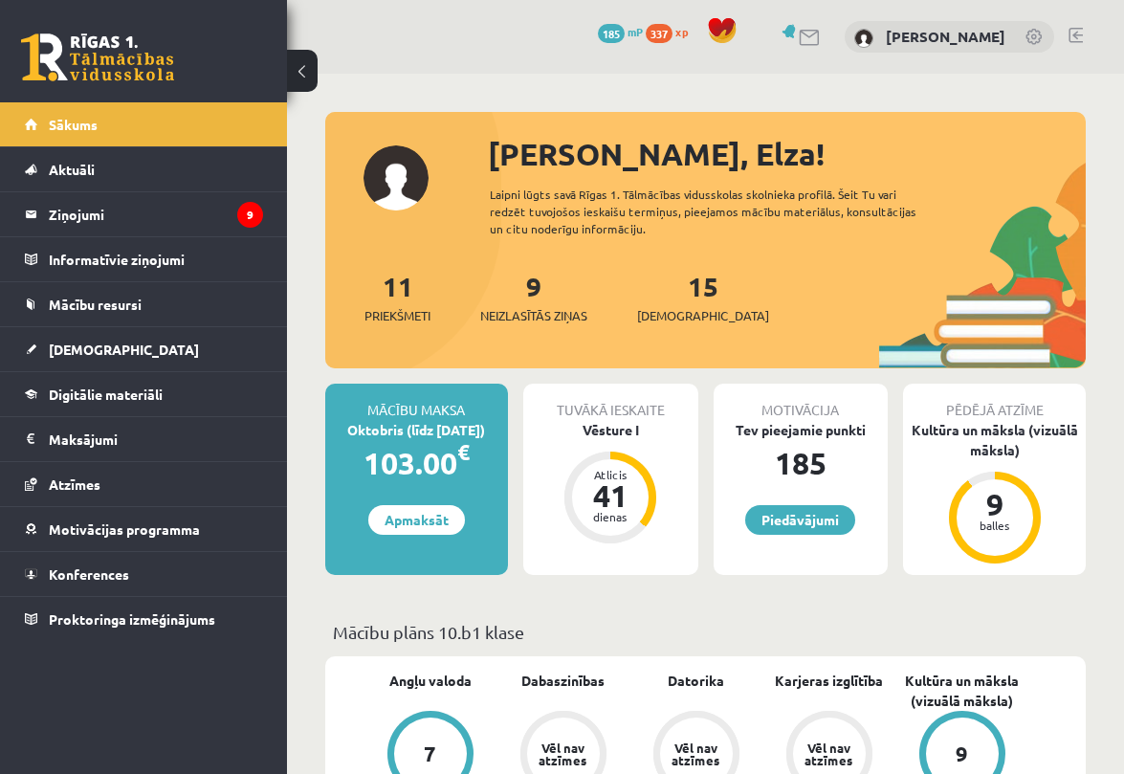 This screenshot has width=1124, height=774. I want to click on a: Motivācijas programma, so click(144, 529).